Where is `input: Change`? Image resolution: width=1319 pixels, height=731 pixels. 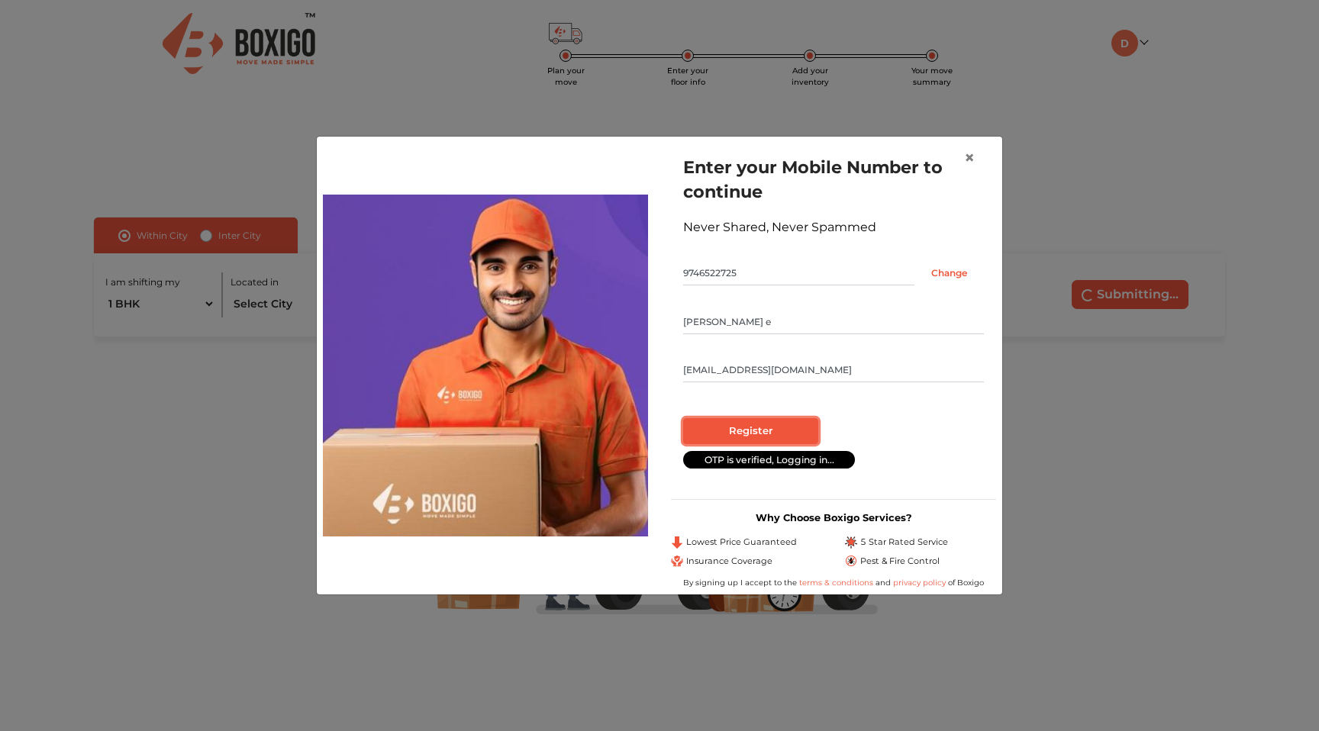 input: Change is located at coordinates (949, 273).